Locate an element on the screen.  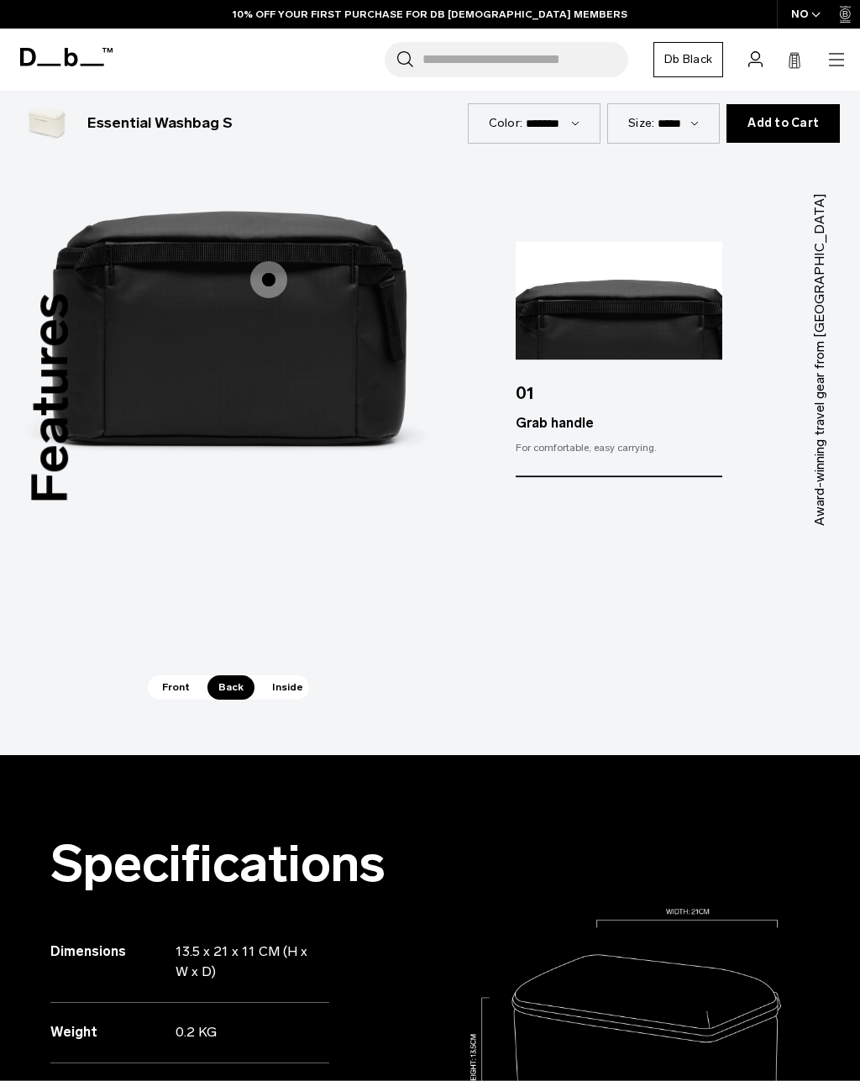
p: 13.5 x 21 x 11 CM (H x W x D) is located at coordinates (245, 962).